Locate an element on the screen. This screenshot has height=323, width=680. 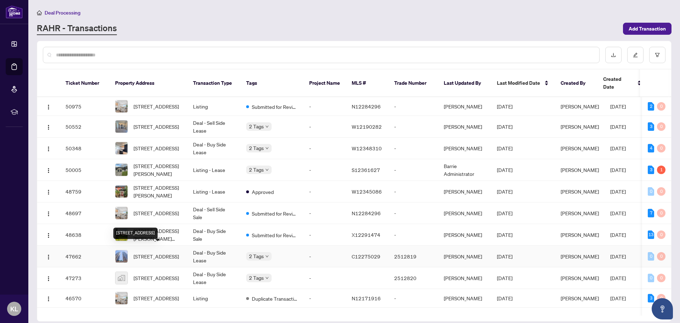
div: 13 is located at coordinates (651, 234).